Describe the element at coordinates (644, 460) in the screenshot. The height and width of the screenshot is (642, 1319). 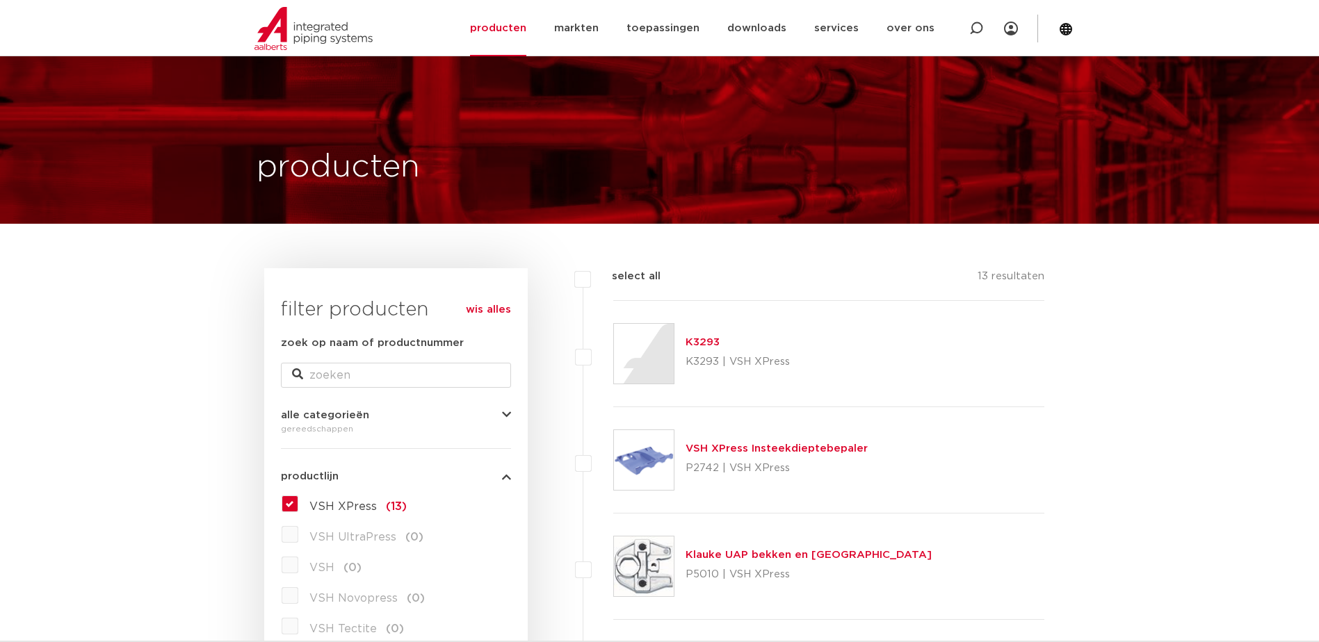
I see `img: Thumbnail for VSH XPress Insteekdieptebepaler` at that location.